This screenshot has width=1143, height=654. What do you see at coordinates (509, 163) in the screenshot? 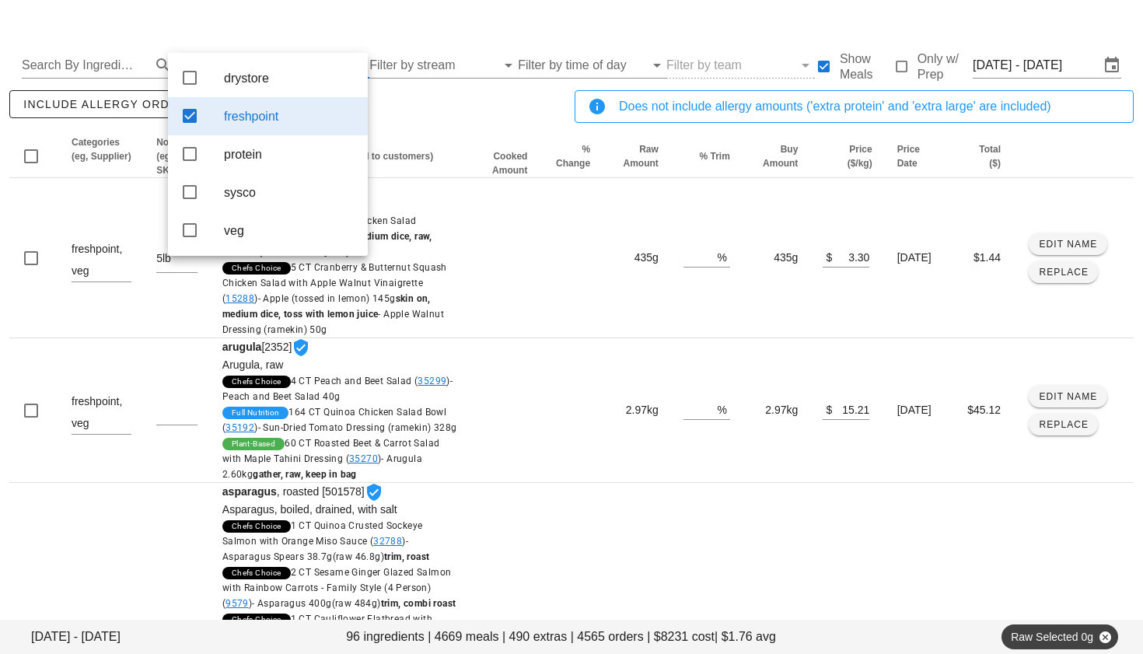
I see `span: Cooked Amount` at bounding box center [509, 163].